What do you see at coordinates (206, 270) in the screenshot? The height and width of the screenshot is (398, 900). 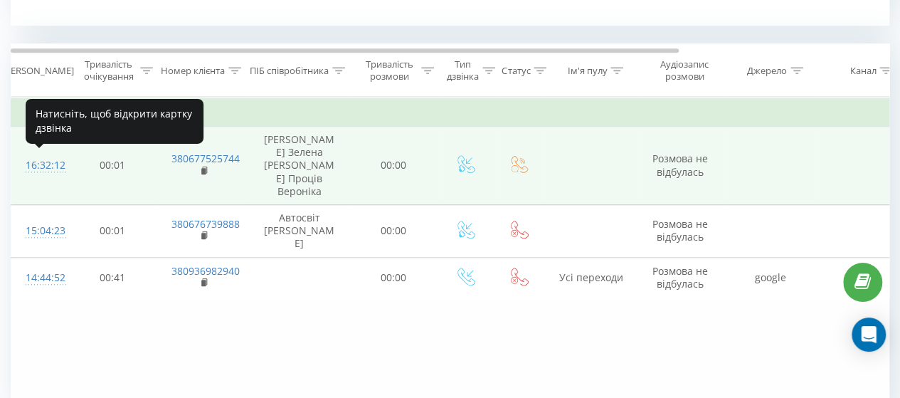 I see `a: 380936982940` at bounding box center [206, 270].